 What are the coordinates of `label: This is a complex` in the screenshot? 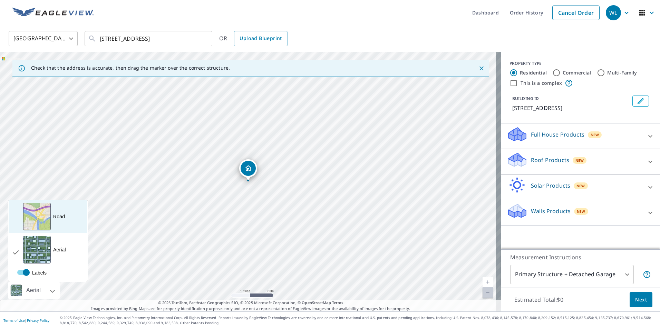 It's located at (541, 83).